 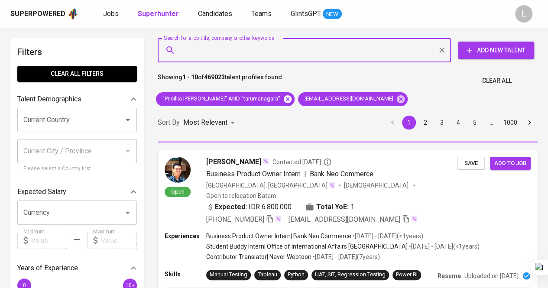 I want to click on span: Add to job, so click(x=510, y=163).